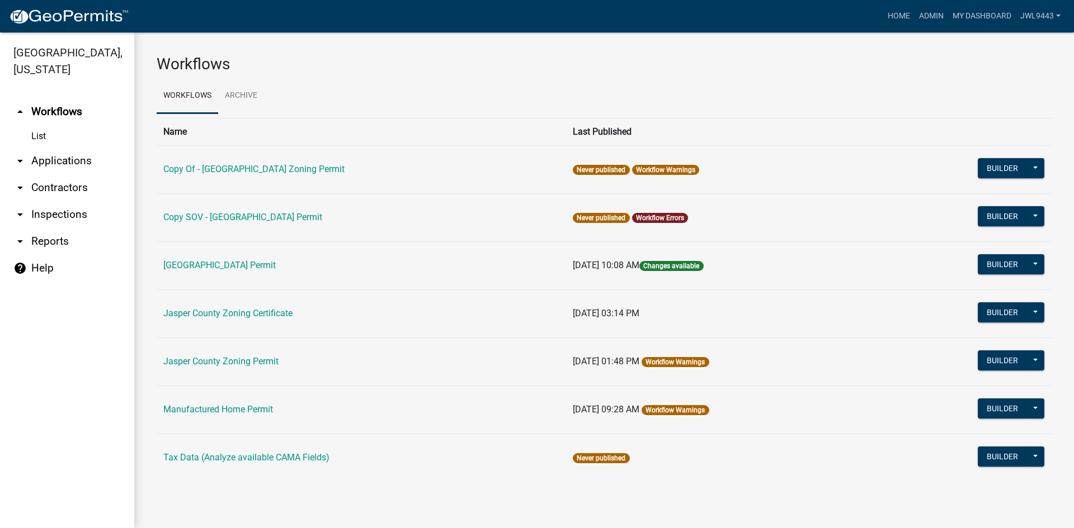 Image resolution: width=1074 pixels, height=528 pixels. What do you see at coordinates (931, 16) in the screenshot?
I see `a: Admin` at bounding box center [931, 16].